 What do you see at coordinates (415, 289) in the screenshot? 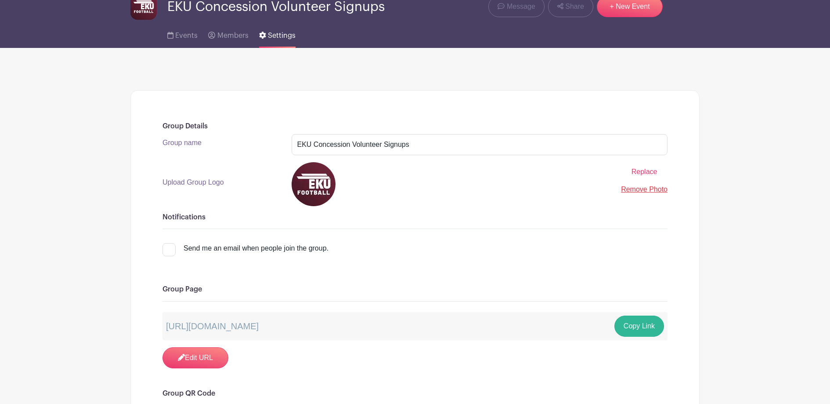
I see `h6: Group Page` at bounding box center [415, 289].